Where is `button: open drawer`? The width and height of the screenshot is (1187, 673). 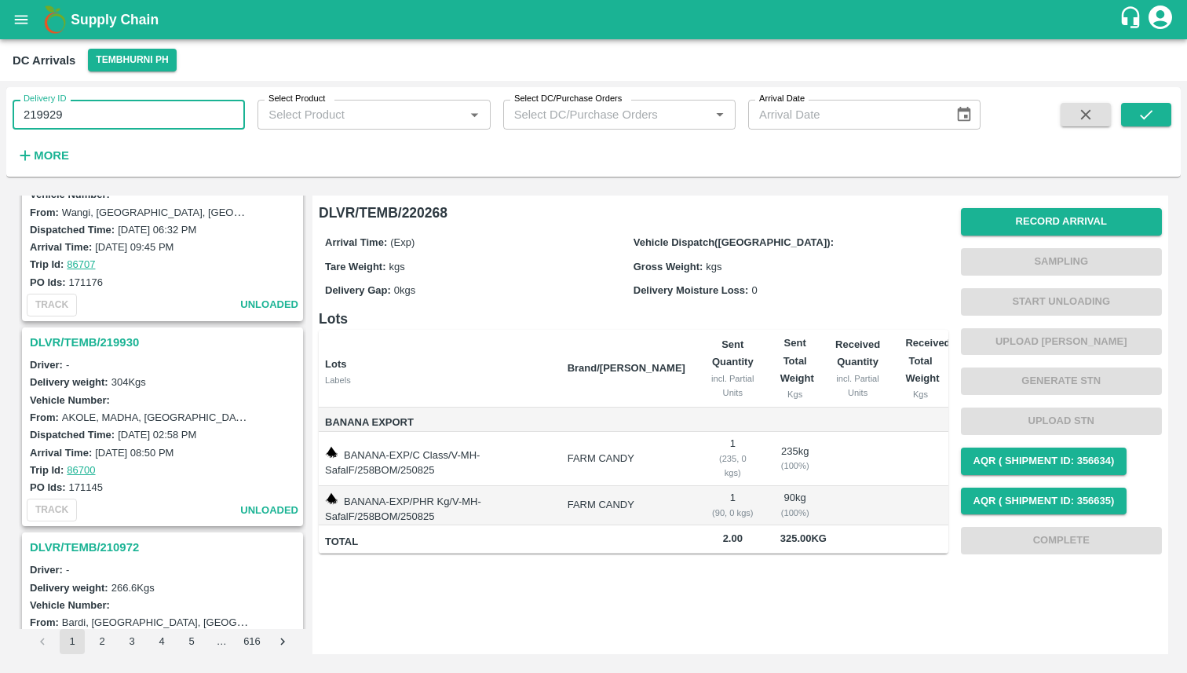 button: open drawer is located at coordinates (21, 20).